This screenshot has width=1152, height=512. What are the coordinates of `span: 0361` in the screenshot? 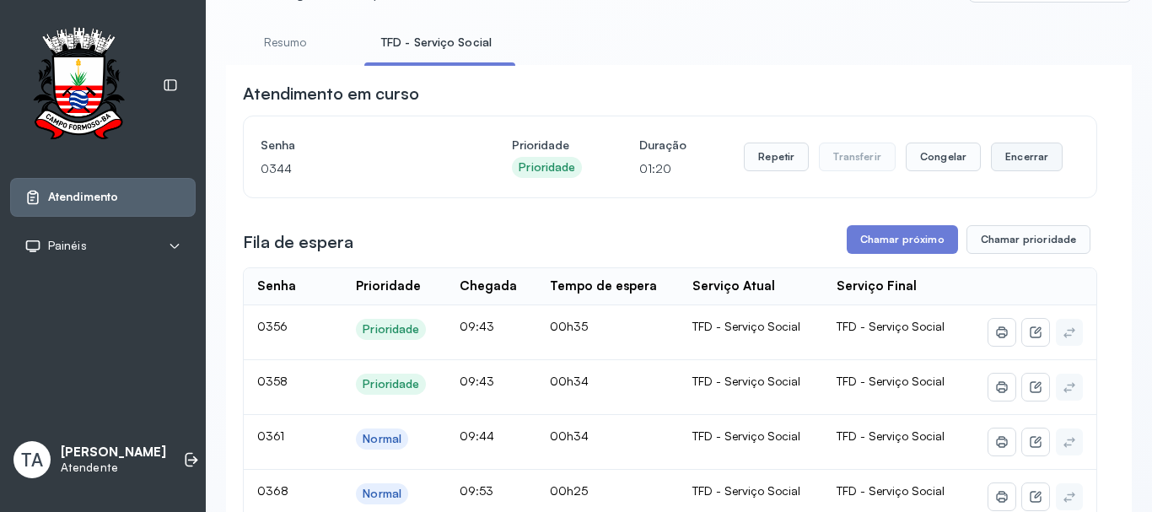 It's located at (271, 435).